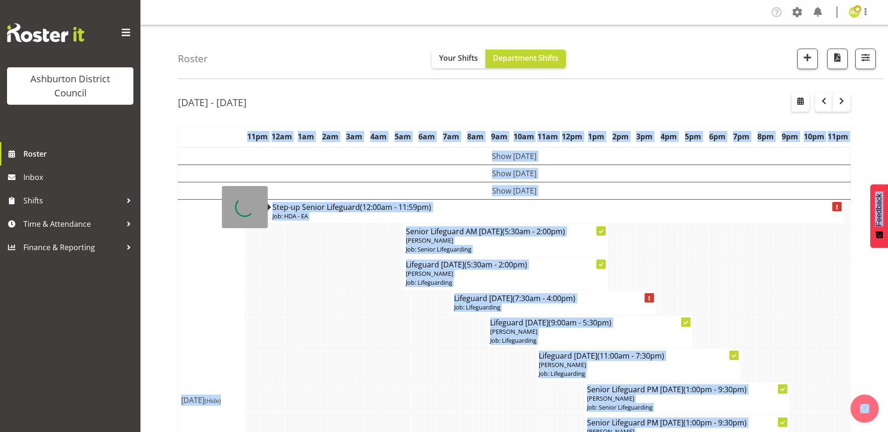 The width and height of the screenshot is (888, 432). I want to click on h4: Roster, so click(193, 58).